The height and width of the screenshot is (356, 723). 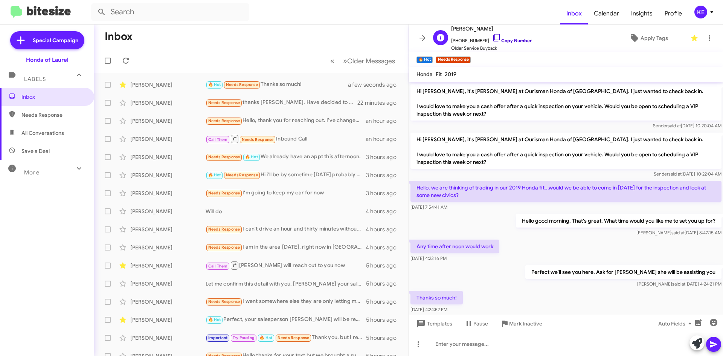 I want to click on span: Important, so click(x=218, y=338).